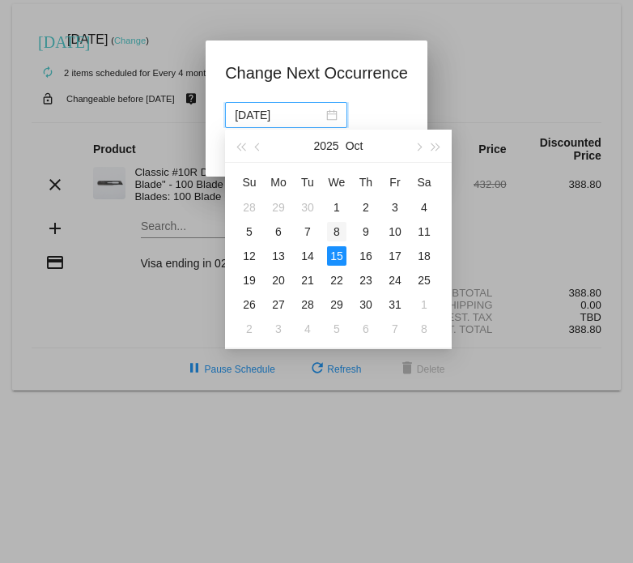  I want to click on td: 10/4/2025, so click(424, 207).